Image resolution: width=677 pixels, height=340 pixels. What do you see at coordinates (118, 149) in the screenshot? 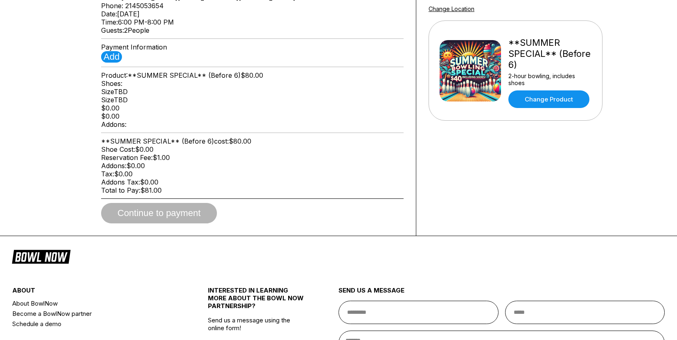
I see `span: Shoe Cost:` at bounding box center [118, 149].